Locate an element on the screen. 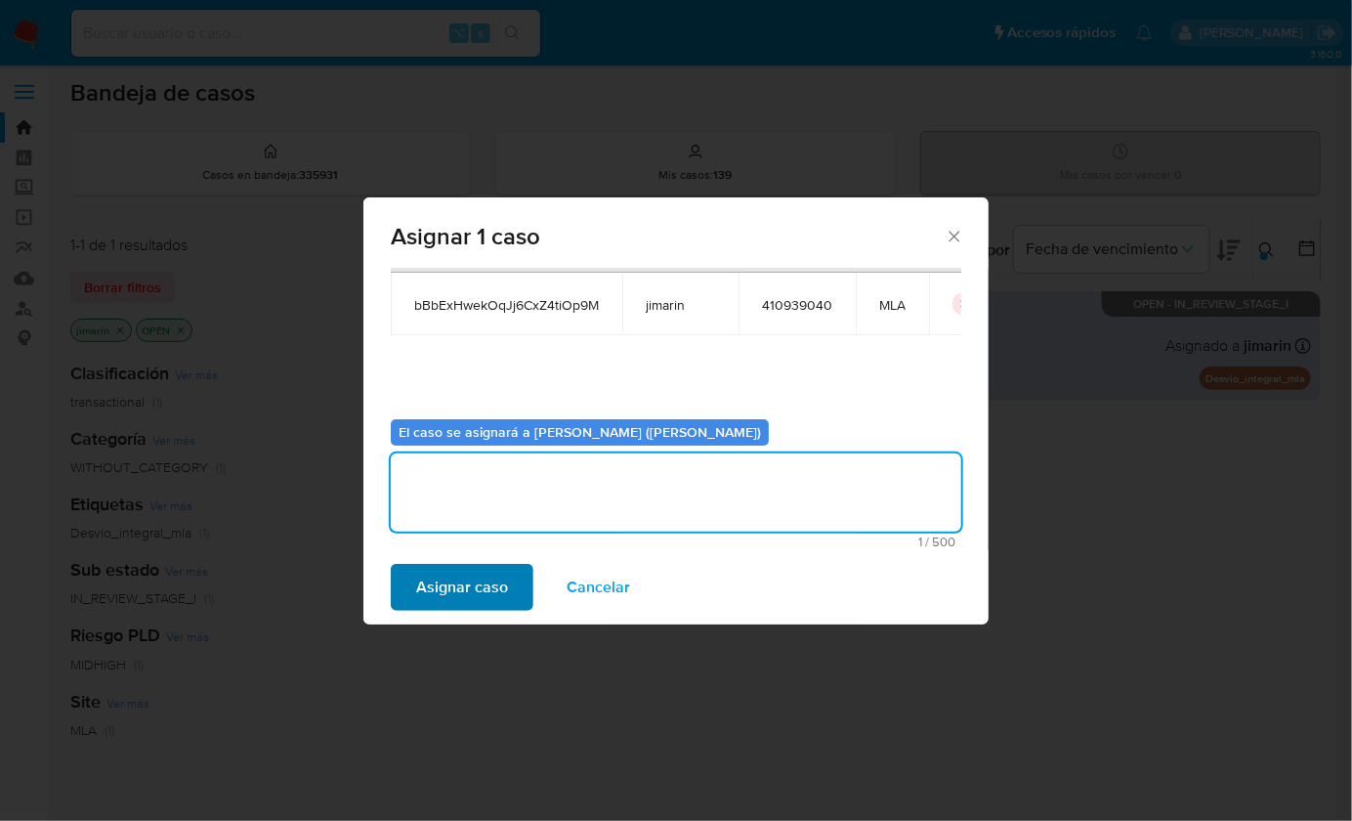 The height and width of the screenshot is (821, 1352). button: icon-button is located at coordinates (964, 304).